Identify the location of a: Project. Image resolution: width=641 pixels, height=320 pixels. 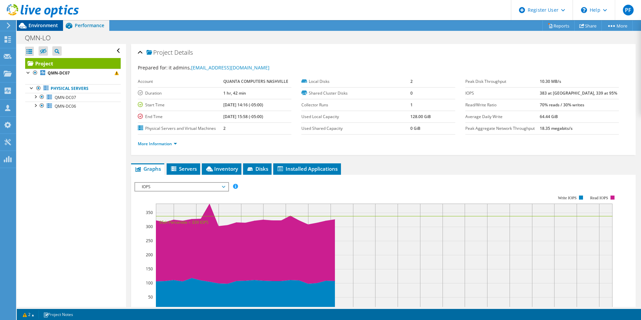
(73, 63).